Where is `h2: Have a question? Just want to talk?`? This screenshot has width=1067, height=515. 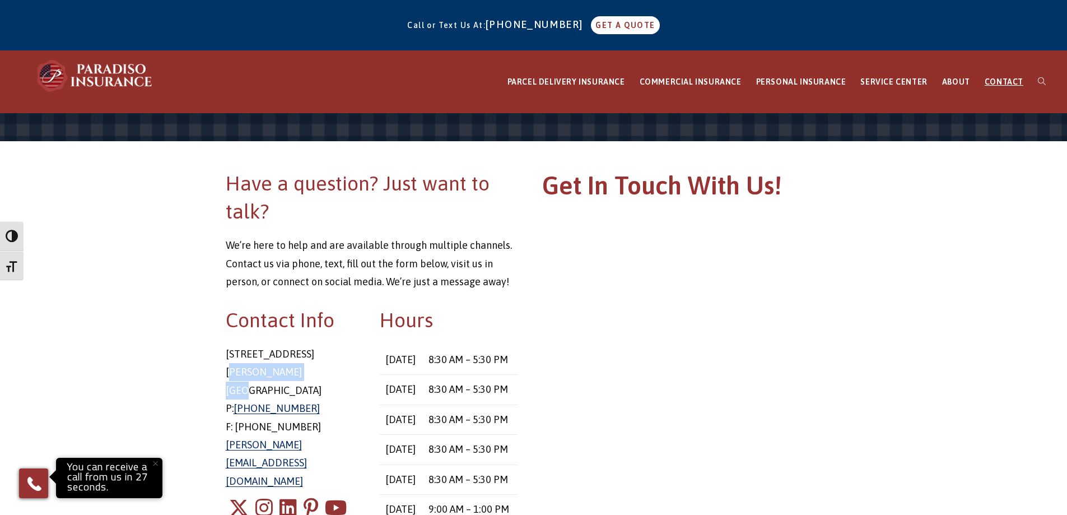
h2: Have a question? Just want to talk? is located at coordinates (372, 197).